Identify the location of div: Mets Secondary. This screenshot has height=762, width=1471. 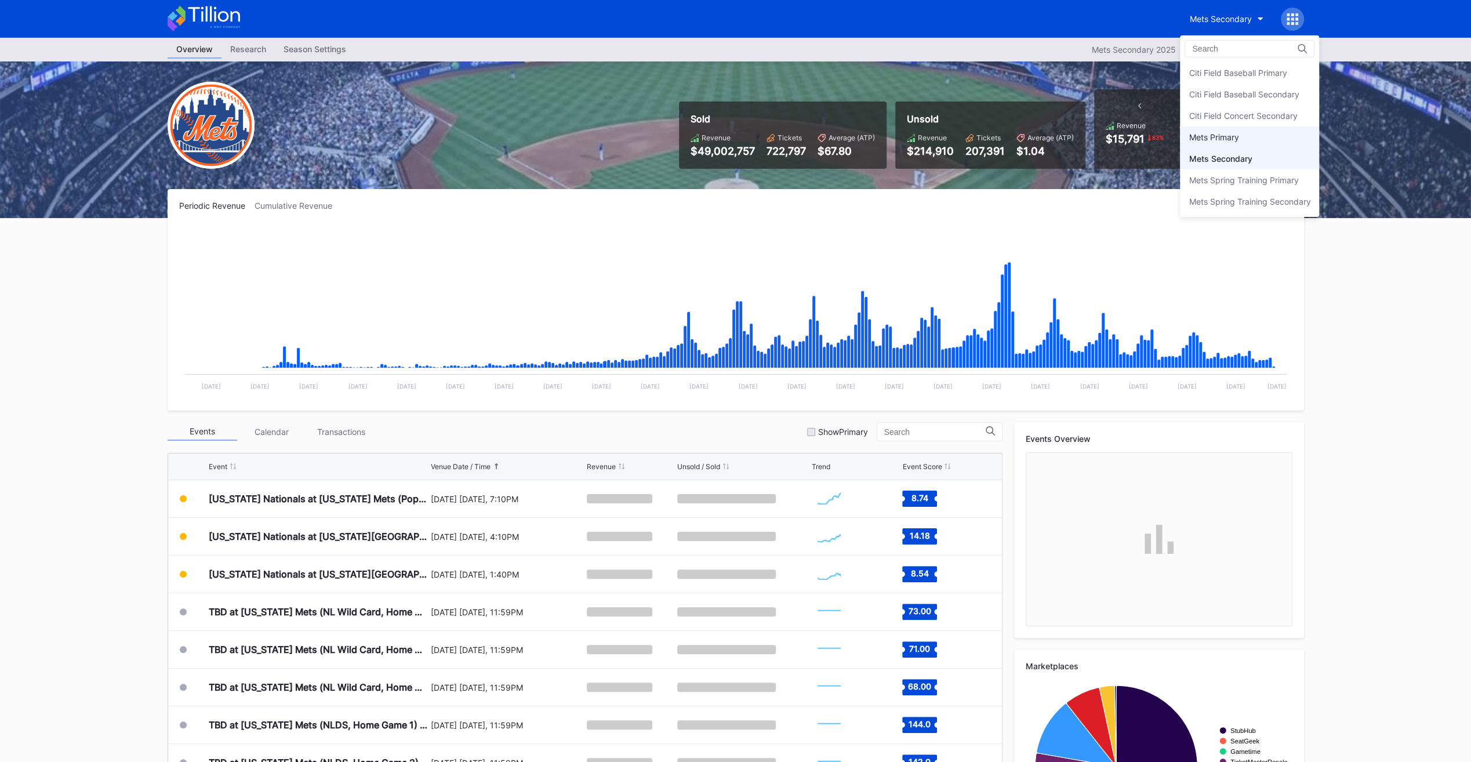
(1220, 158).